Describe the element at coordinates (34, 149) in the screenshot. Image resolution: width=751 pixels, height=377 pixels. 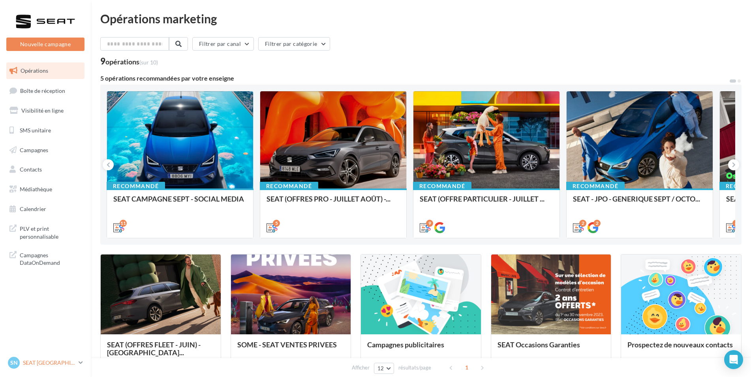
I see `span: Campagnes` at that location.